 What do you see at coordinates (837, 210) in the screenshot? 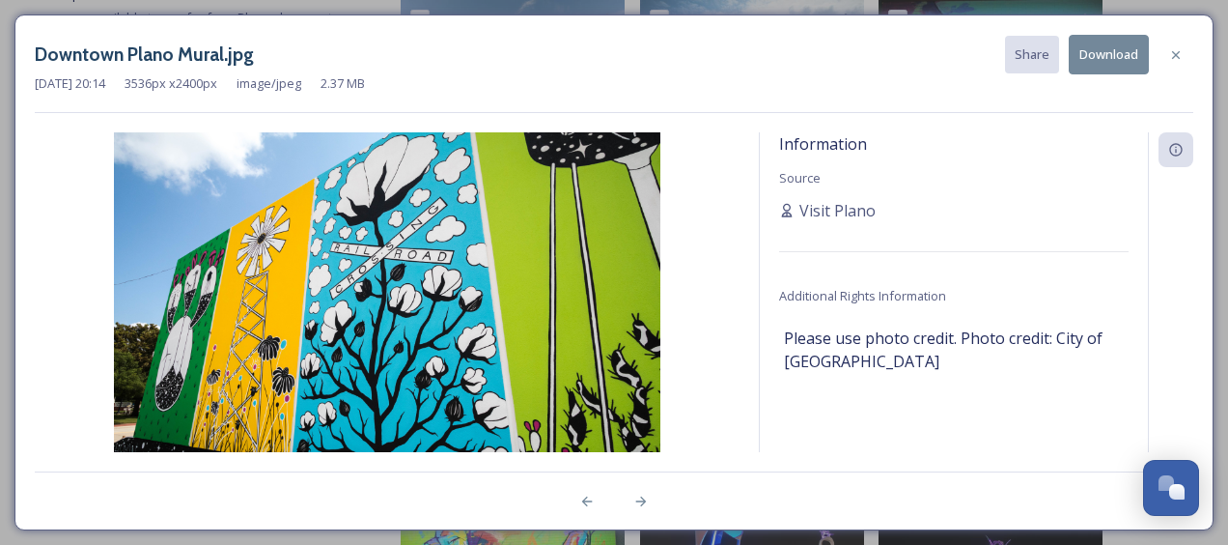
I see `span: Visit Plano` at bounding box center [837, 210].